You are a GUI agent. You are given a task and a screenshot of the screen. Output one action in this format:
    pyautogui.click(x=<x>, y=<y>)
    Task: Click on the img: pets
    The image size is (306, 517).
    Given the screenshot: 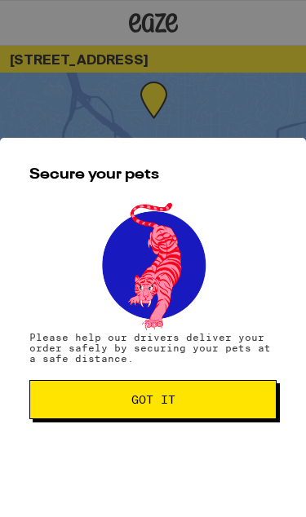 What is the action you would take?
    pyautogui.click(x=153, y=265)
    